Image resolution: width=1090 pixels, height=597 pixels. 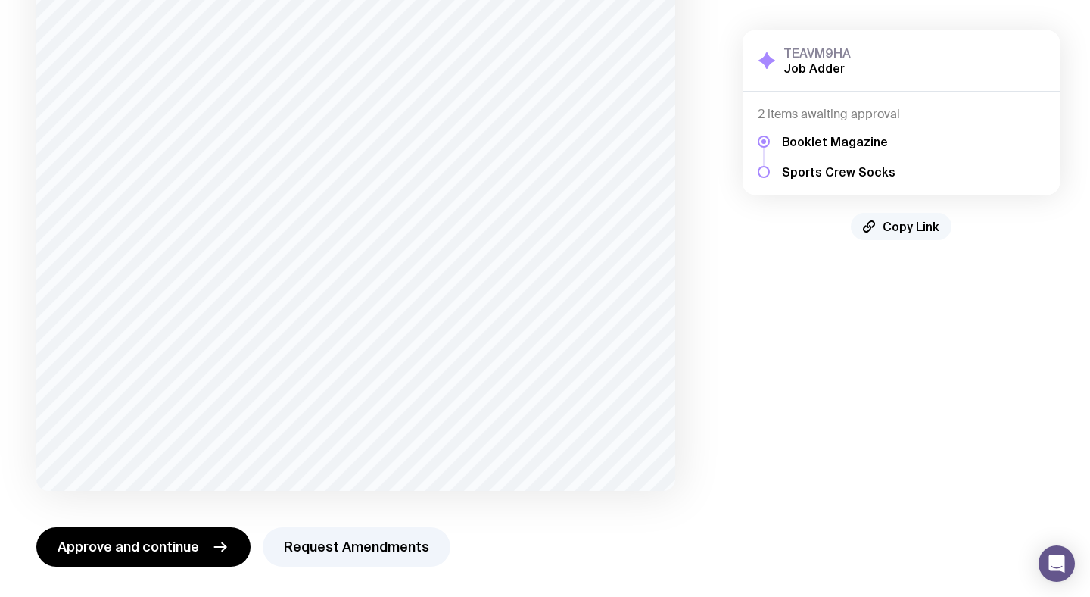 What do you see at coordinates (911, 226) in the screenshot?
I see `span: Copy Link` at bounding box center [911, 226].